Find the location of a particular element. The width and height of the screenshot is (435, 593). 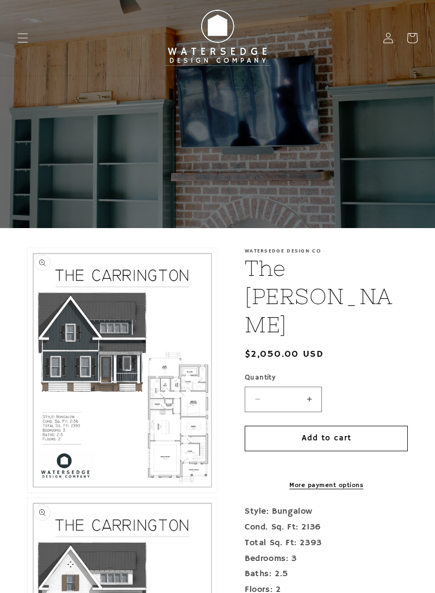

img: Watersedge Design Co is located at coordinates (217, 38).